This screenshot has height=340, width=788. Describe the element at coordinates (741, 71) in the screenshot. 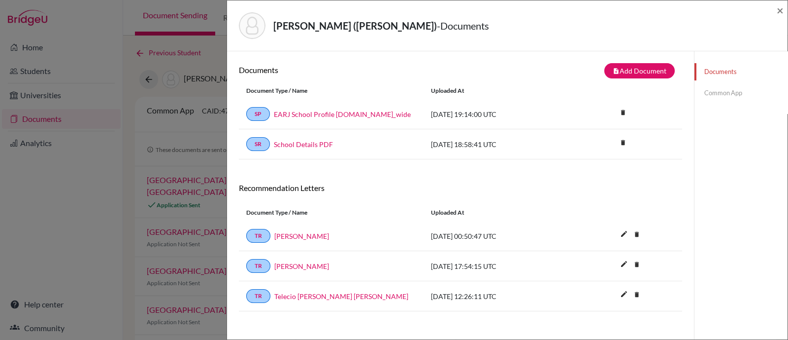

I see `a: Documents` at that location.